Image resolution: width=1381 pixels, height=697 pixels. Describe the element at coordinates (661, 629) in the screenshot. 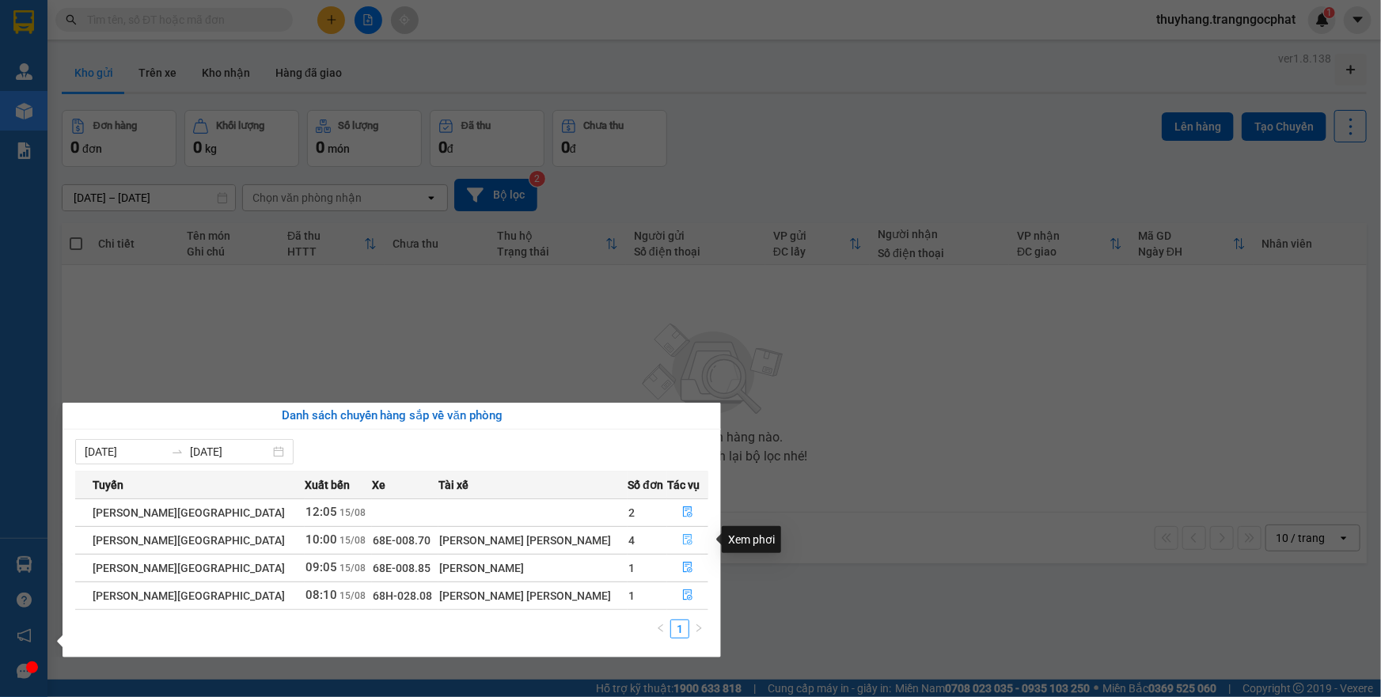

I see `button: left` at that location.